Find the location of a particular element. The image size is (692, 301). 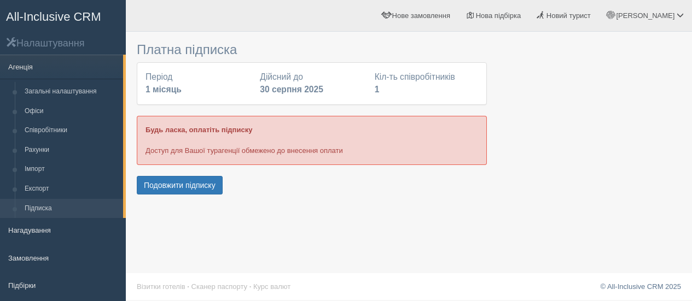

a: Співробітники is located at coordinates (71, 131).